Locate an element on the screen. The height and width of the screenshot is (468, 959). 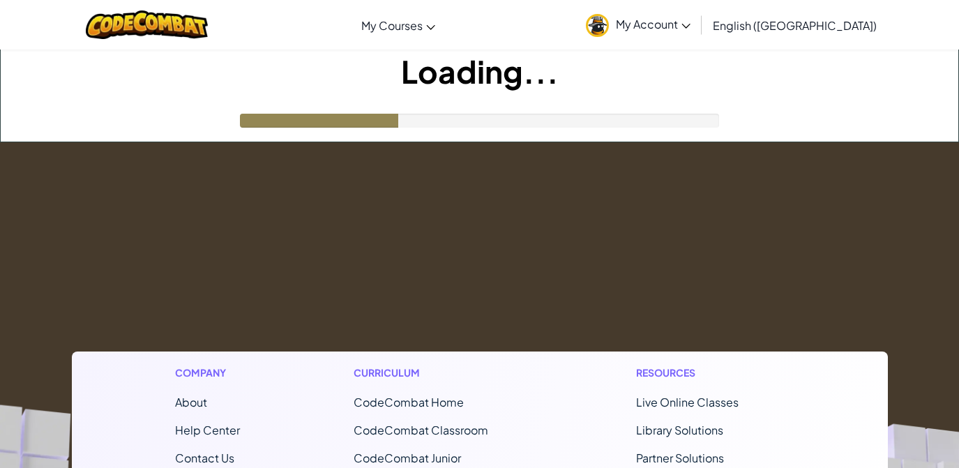
span: Contact Us is located at coordinates (204, 458).